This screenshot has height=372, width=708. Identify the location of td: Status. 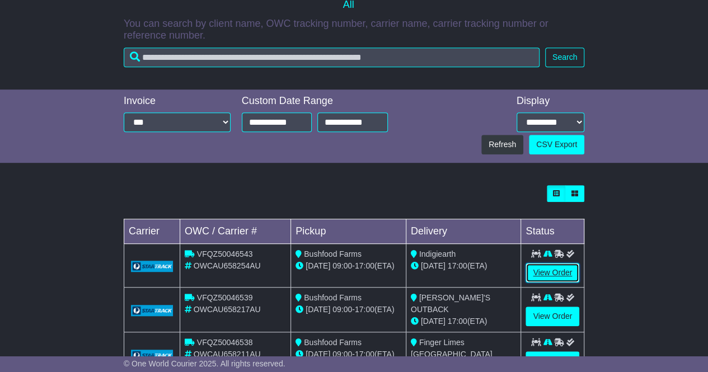
(553, 232).